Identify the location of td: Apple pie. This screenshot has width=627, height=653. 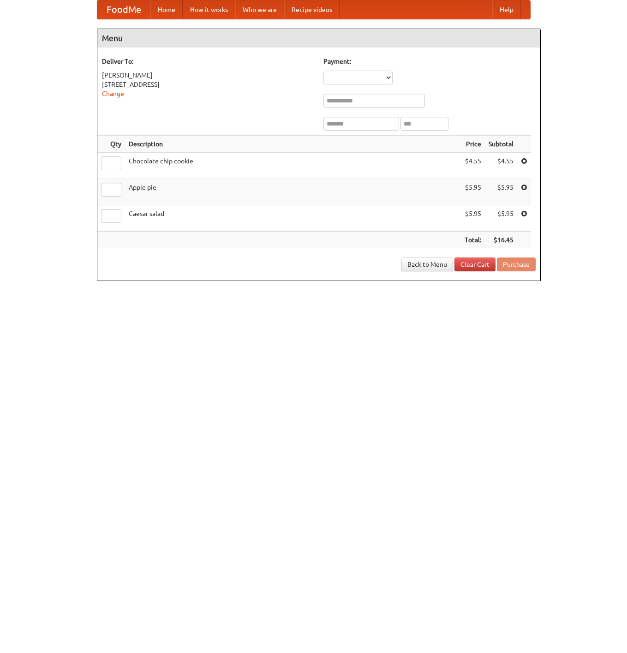
(293, 192).